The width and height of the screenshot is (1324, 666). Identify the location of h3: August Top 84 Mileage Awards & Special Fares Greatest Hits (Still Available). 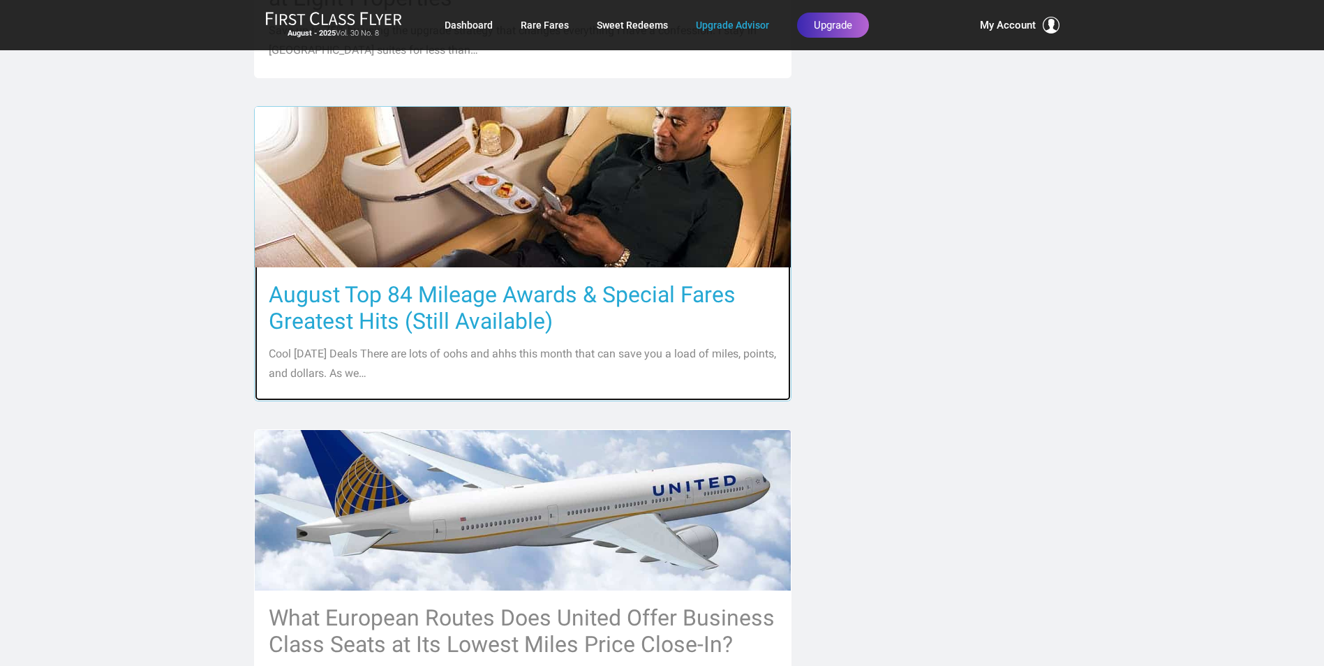
(523, 308).